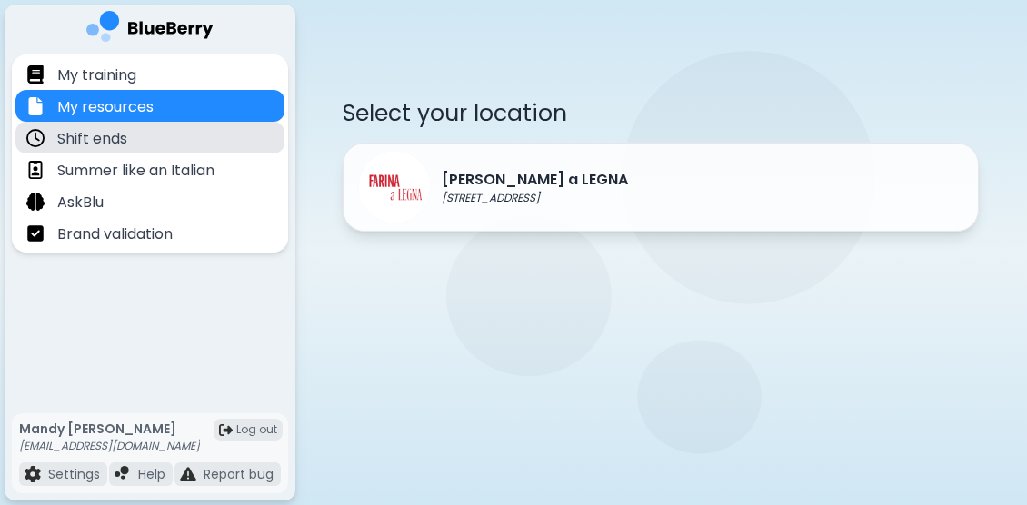  What do you see at coordinates (135, 171) in the screenshot?
I see `p: Summer like an Italian` at bounding box center [135, 171].